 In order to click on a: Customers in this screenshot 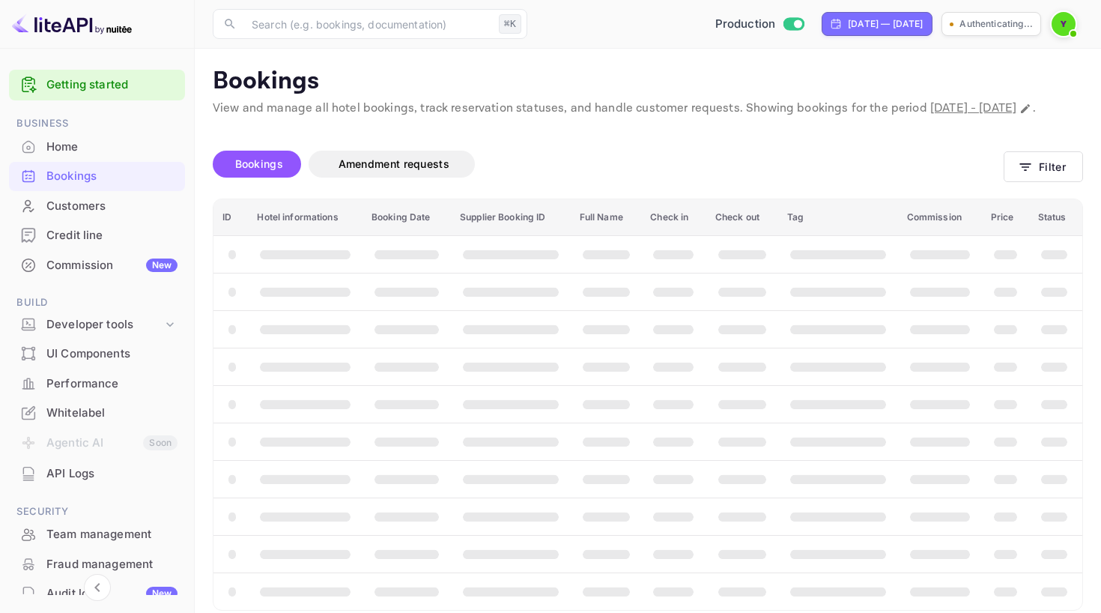, I will do `click(97, 205)`.